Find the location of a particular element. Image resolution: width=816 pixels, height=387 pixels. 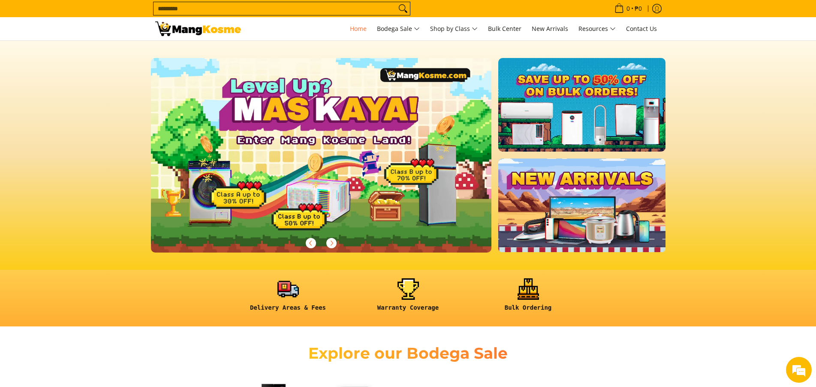

span: New Arrivals is located at coordinates (550, 28).